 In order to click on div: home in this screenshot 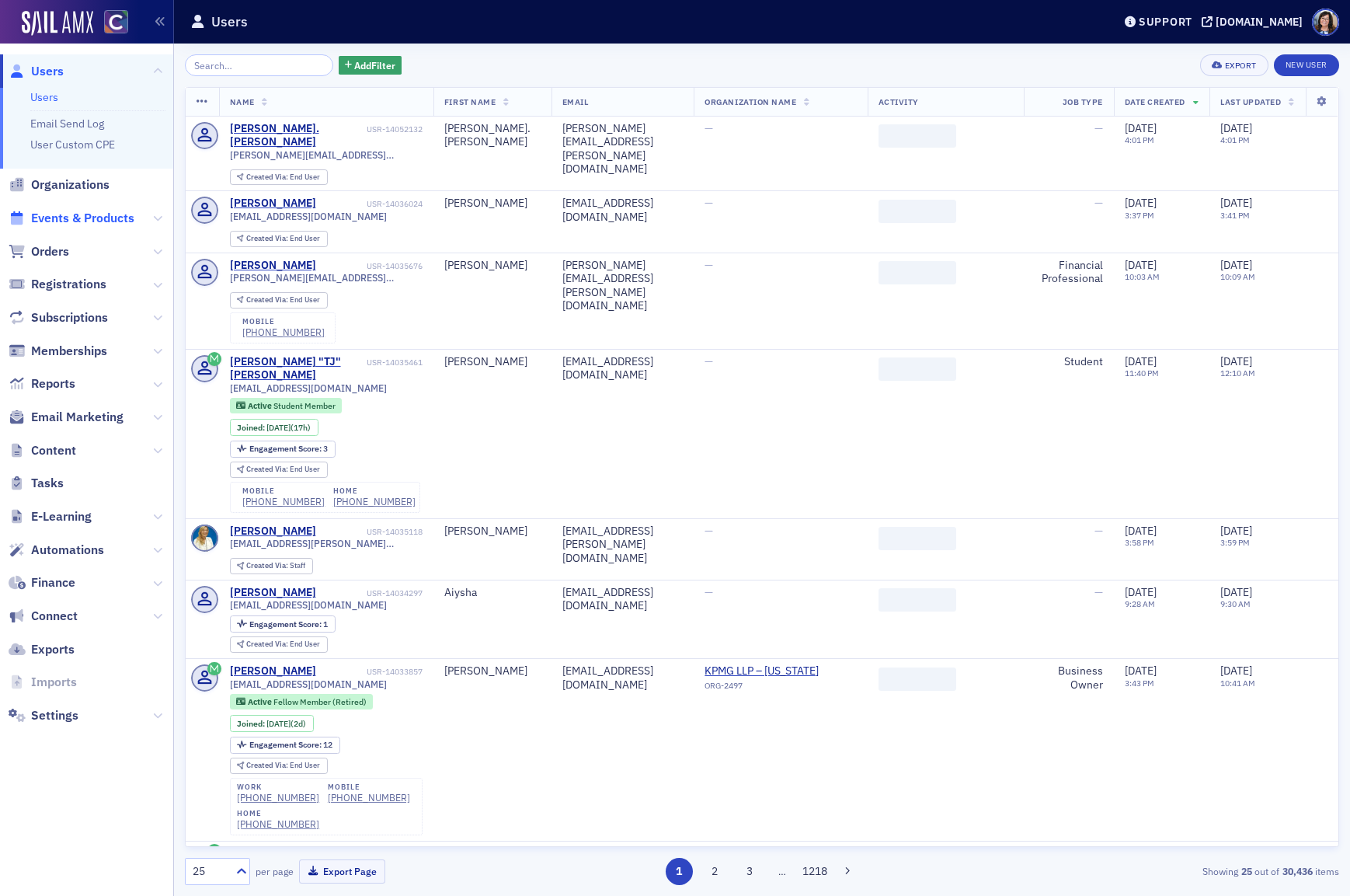, I will do `click(278, 814)`.